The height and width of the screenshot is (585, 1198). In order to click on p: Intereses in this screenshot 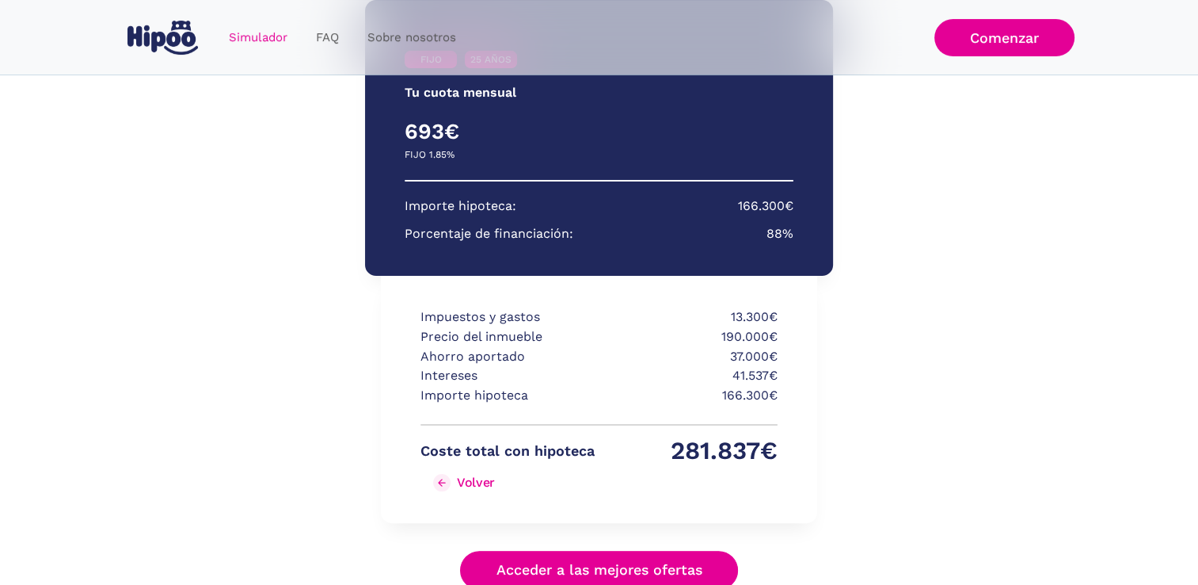, I will do `click(508, 375)`.